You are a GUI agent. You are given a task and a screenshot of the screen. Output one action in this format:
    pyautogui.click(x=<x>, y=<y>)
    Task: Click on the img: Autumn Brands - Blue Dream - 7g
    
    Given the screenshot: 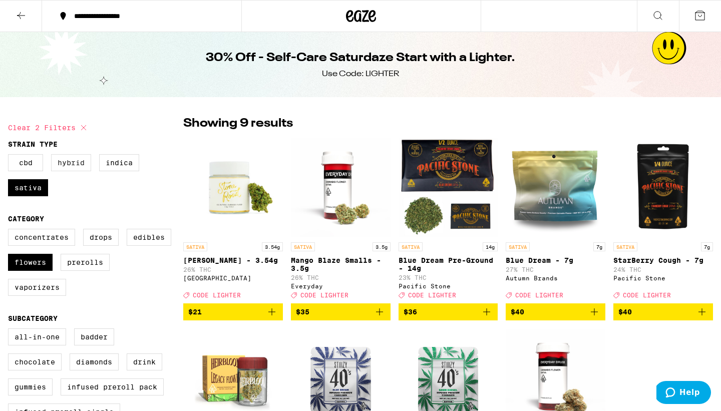 What is the action you would take?
    pyautogui.click(x=555, y=187)
    